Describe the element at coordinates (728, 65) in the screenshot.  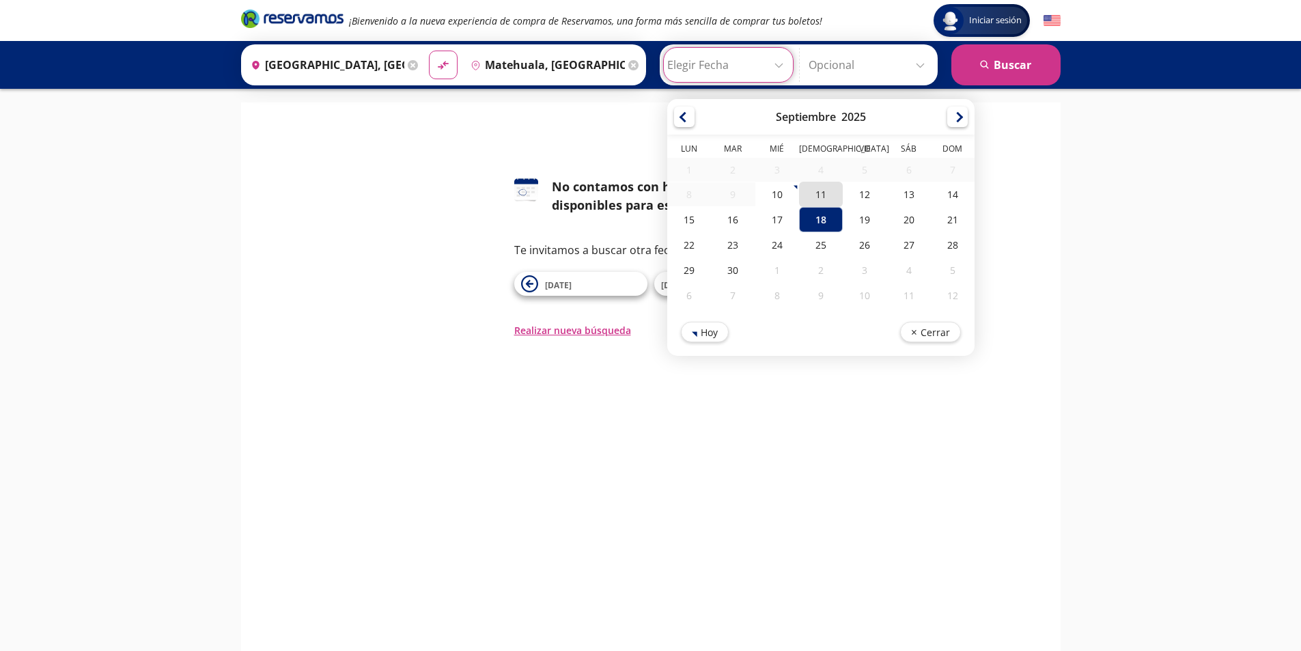
I see `input: Elegir Fecha` at that location.